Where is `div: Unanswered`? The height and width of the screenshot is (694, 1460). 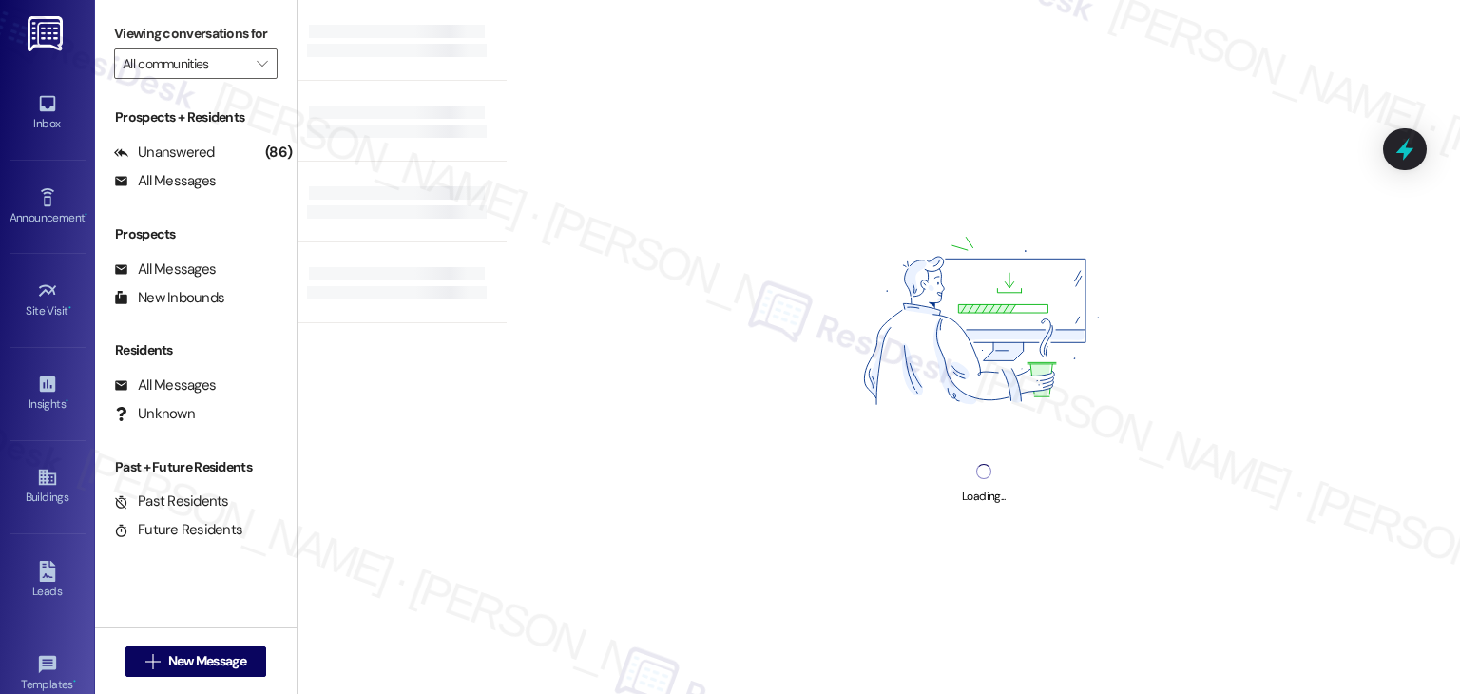
div: Unanswered is located at coordinates (164, 152).